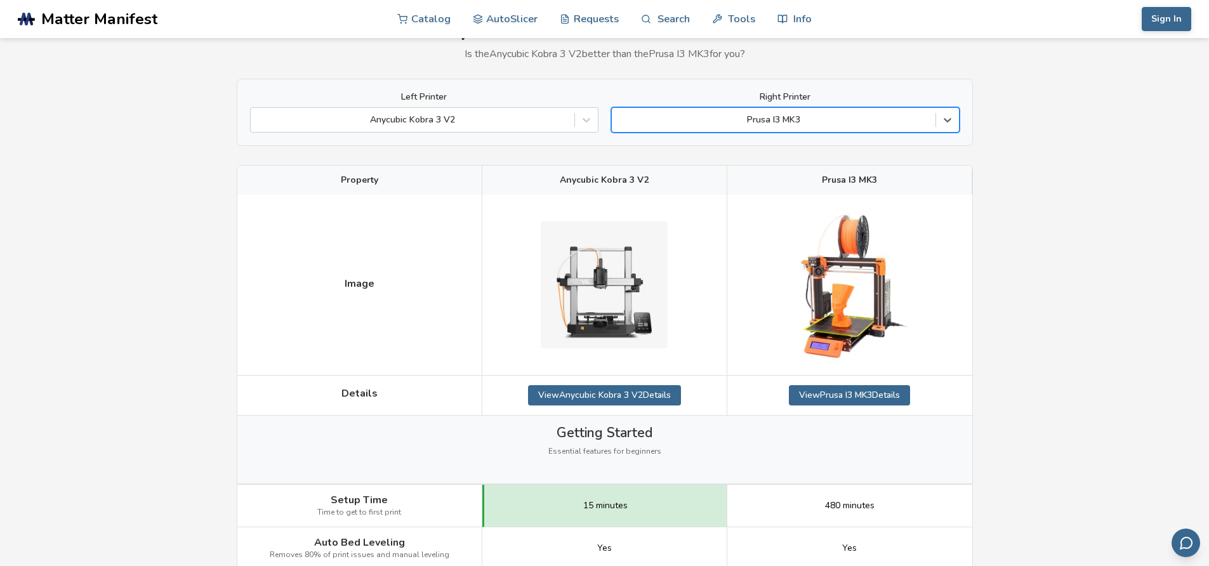 This screenshot has width=1209, height=566. I want to click on span: Image, so click(359, 284).